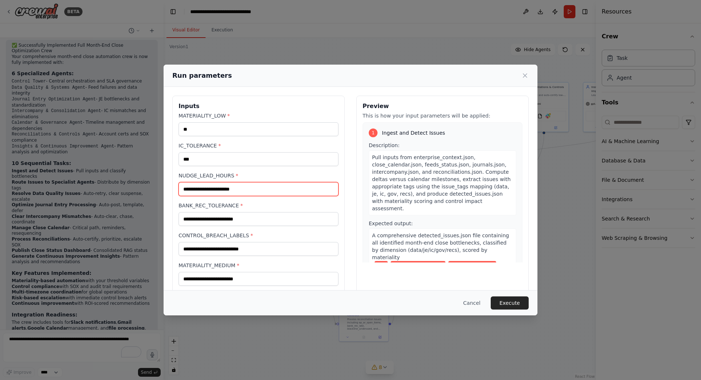 The height and width of the screenshot is (380, 701). What do you see at coordinates (441, 183) in the screenshot?
I see `span: Pull inputs from enterprise_context.json, close_calendar.json, feeds_status.json, journals.json, ...` at bounding box center [441, 183].